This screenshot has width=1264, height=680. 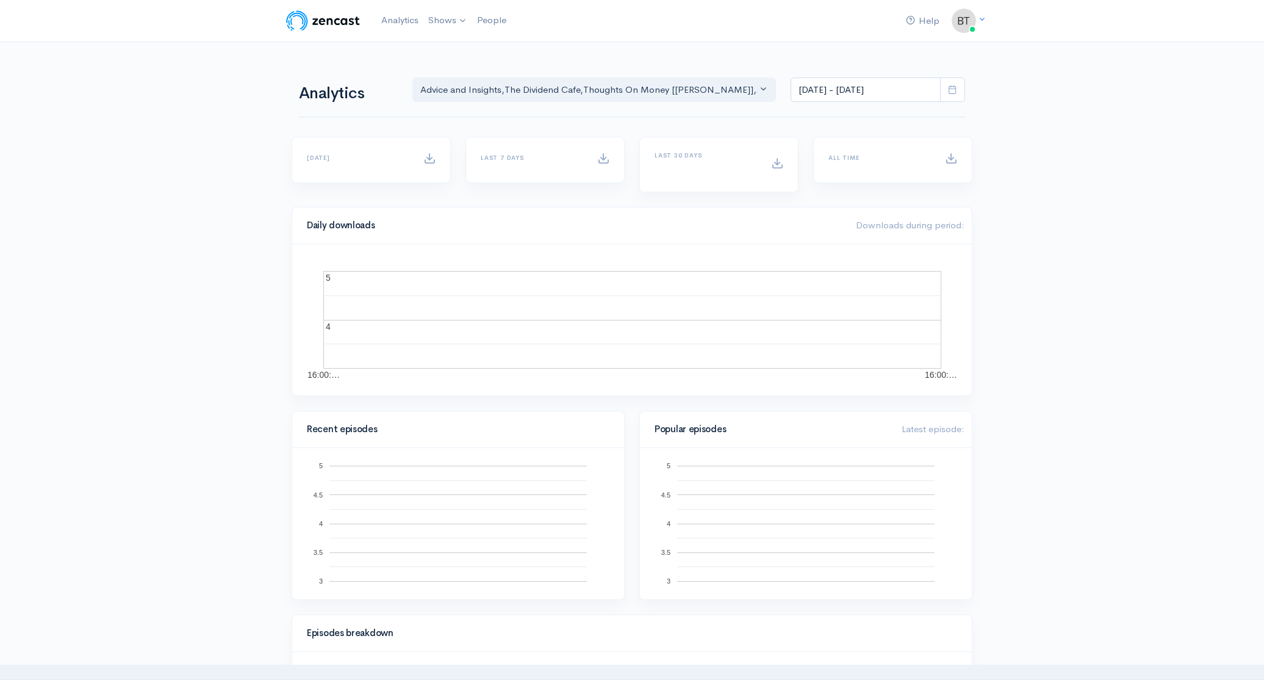 What do you see at coordinates (455, 429) in the screenshot?
I see `h4: Recent episodes` at bounding box center [455, 429].